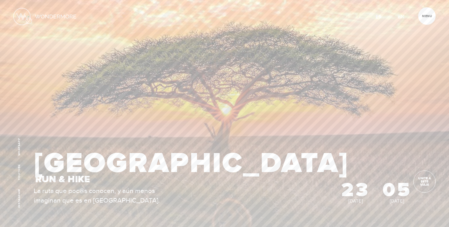 The height and width of the screenshot is (227, 449). I want to click on a: WhatsApp, so click(19, 147).